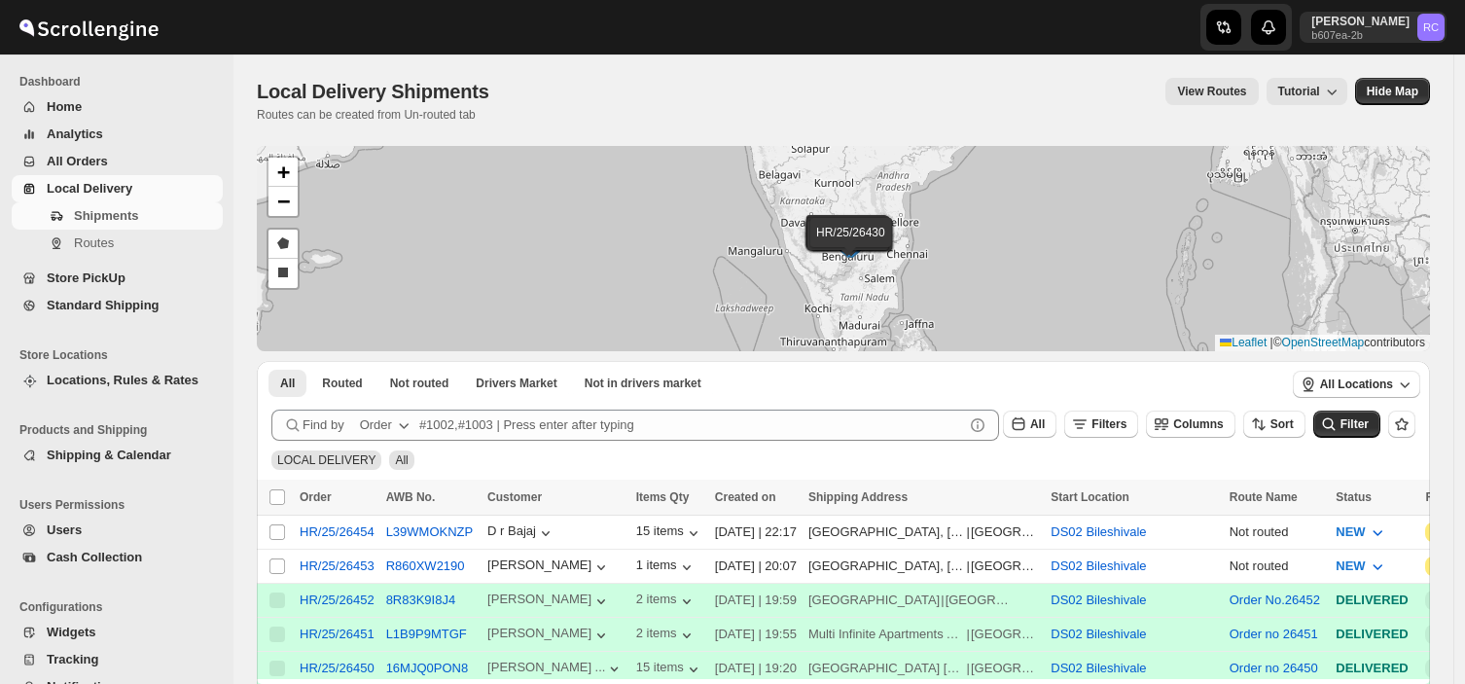  Describe the element at coordinates (109, 454) in the screenshot. I see `span: Shipping & Calendar` at that location.